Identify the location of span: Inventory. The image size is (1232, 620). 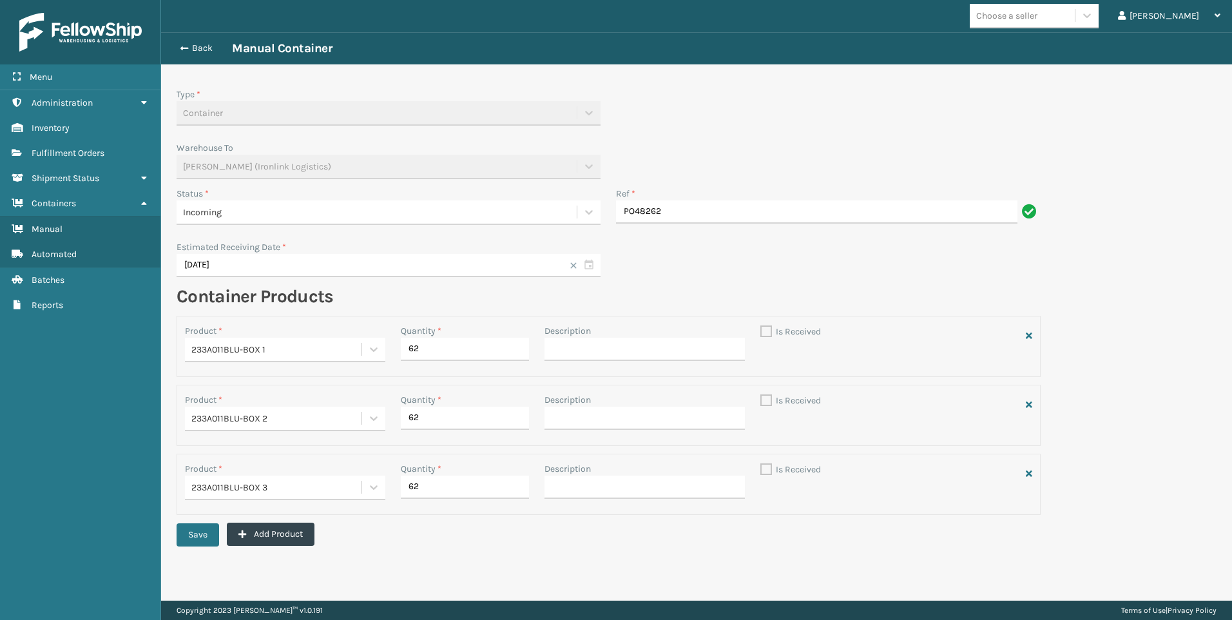
(50, 128).